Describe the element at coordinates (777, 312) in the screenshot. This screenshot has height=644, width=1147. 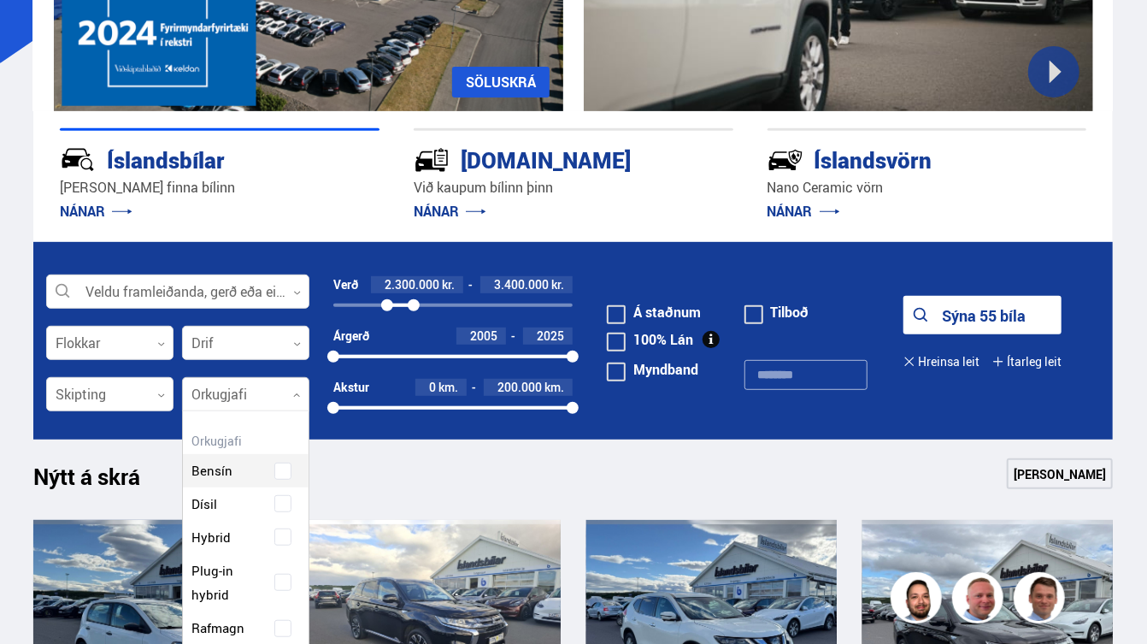
I see `label: Tilboð` at that location.